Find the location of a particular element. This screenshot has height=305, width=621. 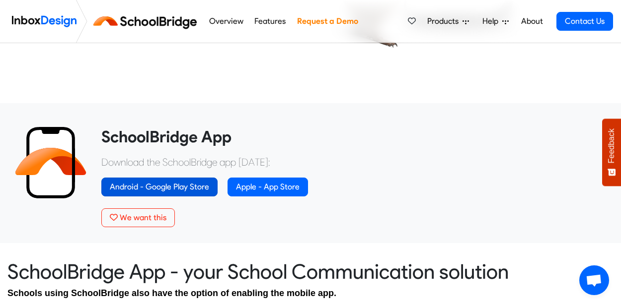

a: Request a Demo is located at coordinates (327, 21).